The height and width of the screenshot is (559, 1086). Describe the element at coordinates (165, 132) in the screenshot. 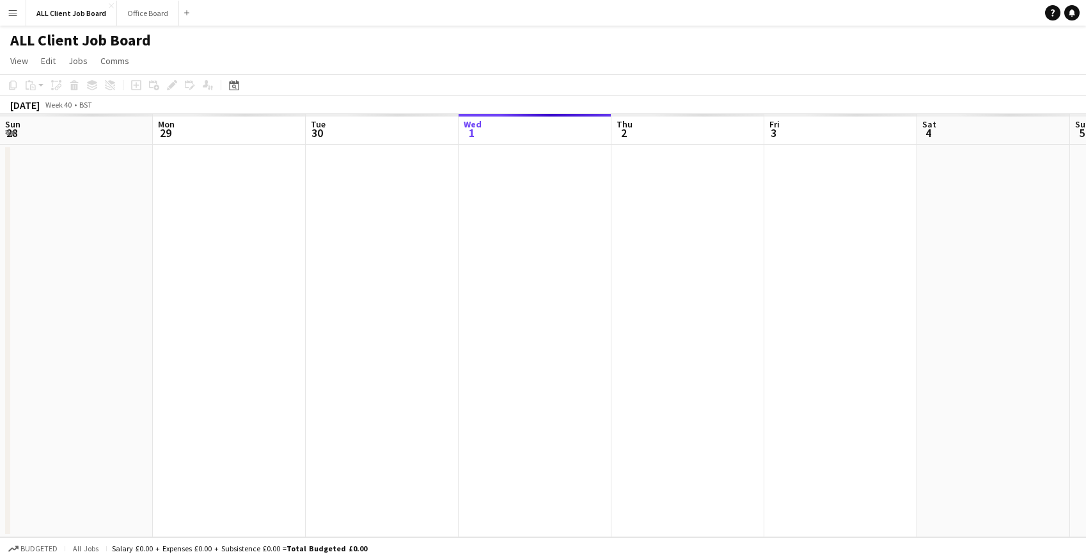

I see `span: 29` at that location.